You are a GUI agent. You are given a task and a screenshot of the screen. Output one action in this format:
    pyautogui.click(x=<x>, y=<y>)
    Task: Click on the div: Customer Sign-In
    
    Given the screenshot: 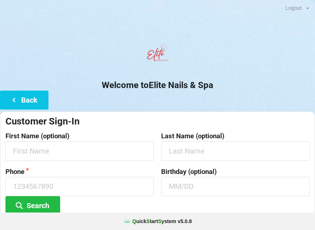 What is the action you would take?
    pyautogui.click(x=158, y=121)
    